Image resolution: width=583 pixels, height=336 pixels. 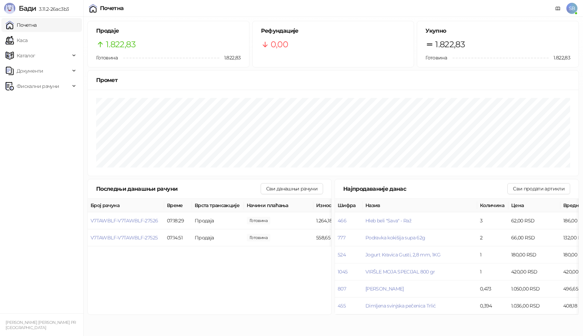 I want to click on td: 07:14:51, so click(x=178, y=237).